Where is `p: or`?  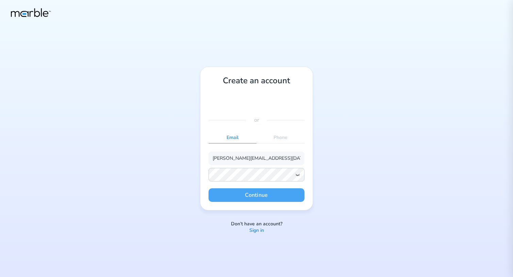 p: or is located at coordinates (256, 120).